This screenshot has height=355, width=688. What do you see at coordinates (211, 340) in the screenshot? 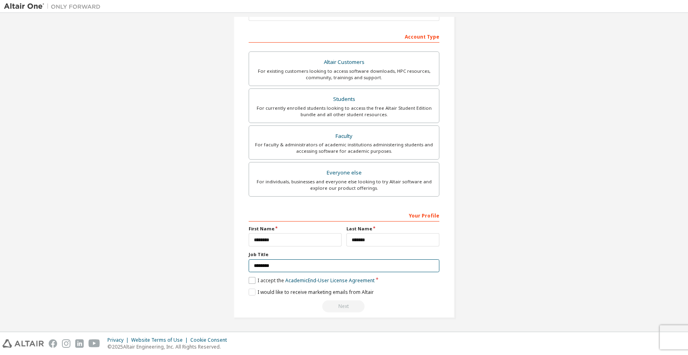
I see `div: Cookie Consent` at bounding box center [211, 340].